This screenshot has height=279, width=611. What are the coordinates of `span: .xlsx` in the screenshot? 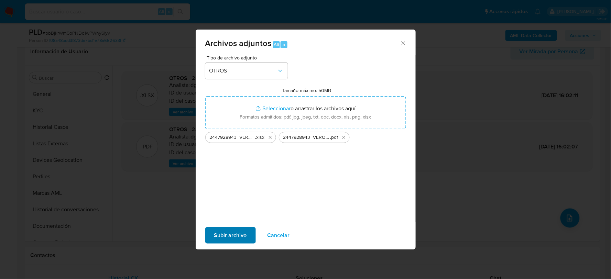 It's located at (260, 138).